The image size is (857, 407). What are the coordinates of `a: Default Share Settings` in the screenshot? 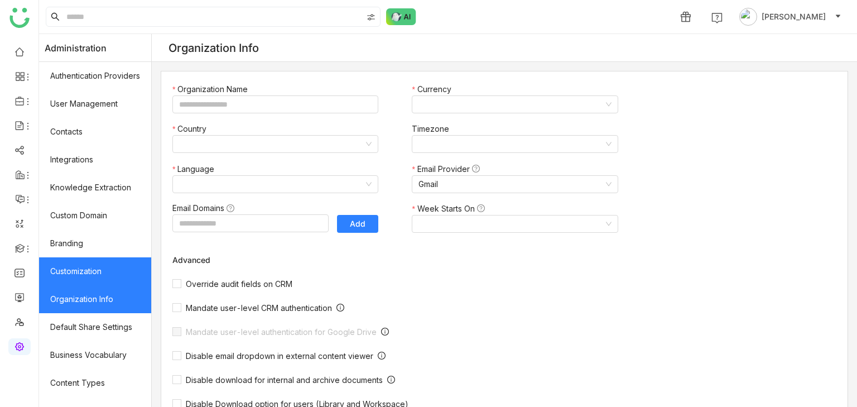 It's located at (95, 327).